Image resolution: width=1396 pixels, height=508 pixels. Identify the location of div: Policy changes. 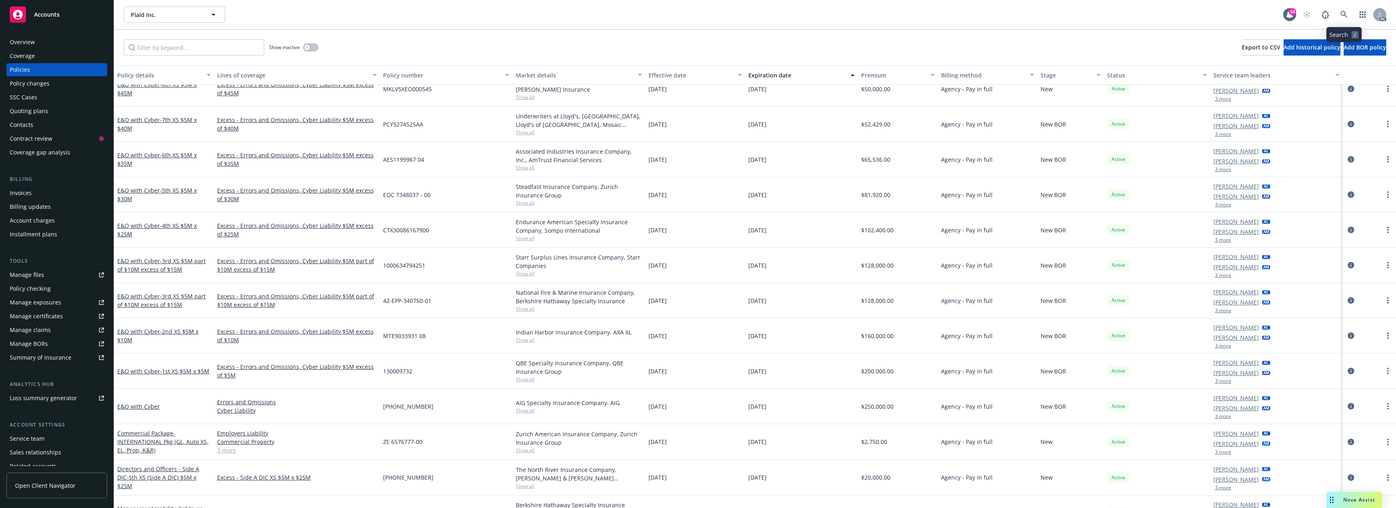
(30, 84).